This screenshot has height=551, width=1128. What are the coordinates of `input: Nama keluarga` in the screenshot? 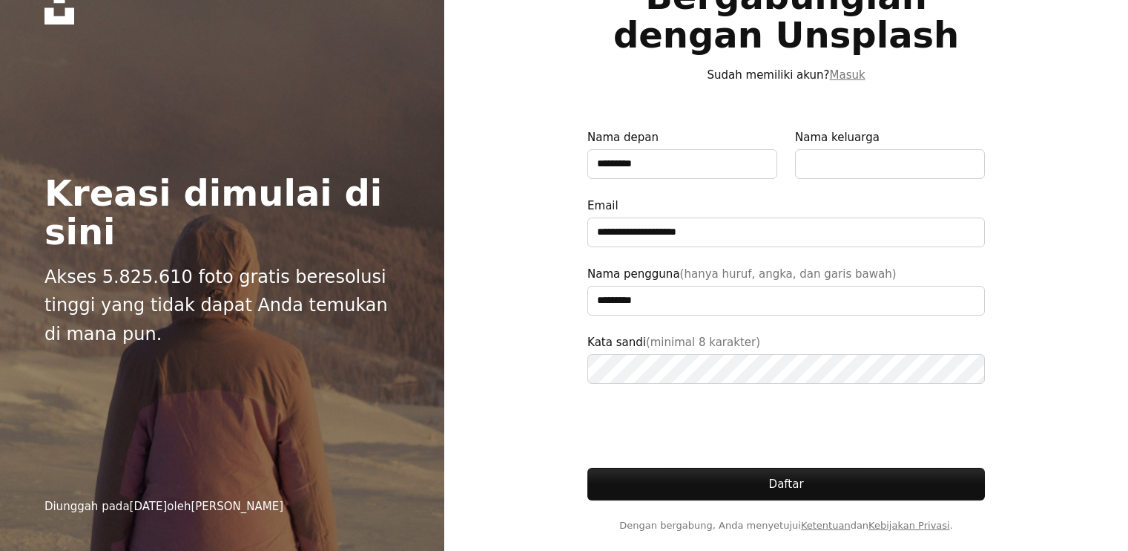 It's located at (890, 164).